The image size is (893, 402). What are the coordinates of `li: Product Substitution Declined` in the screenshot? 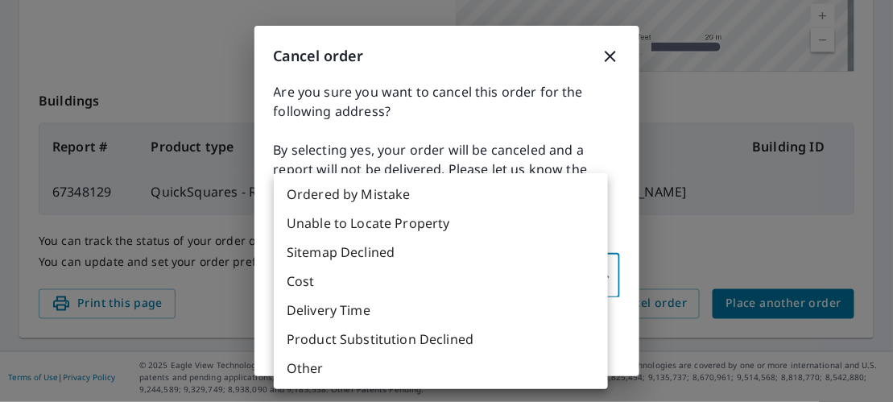 It's located at (440, 339).